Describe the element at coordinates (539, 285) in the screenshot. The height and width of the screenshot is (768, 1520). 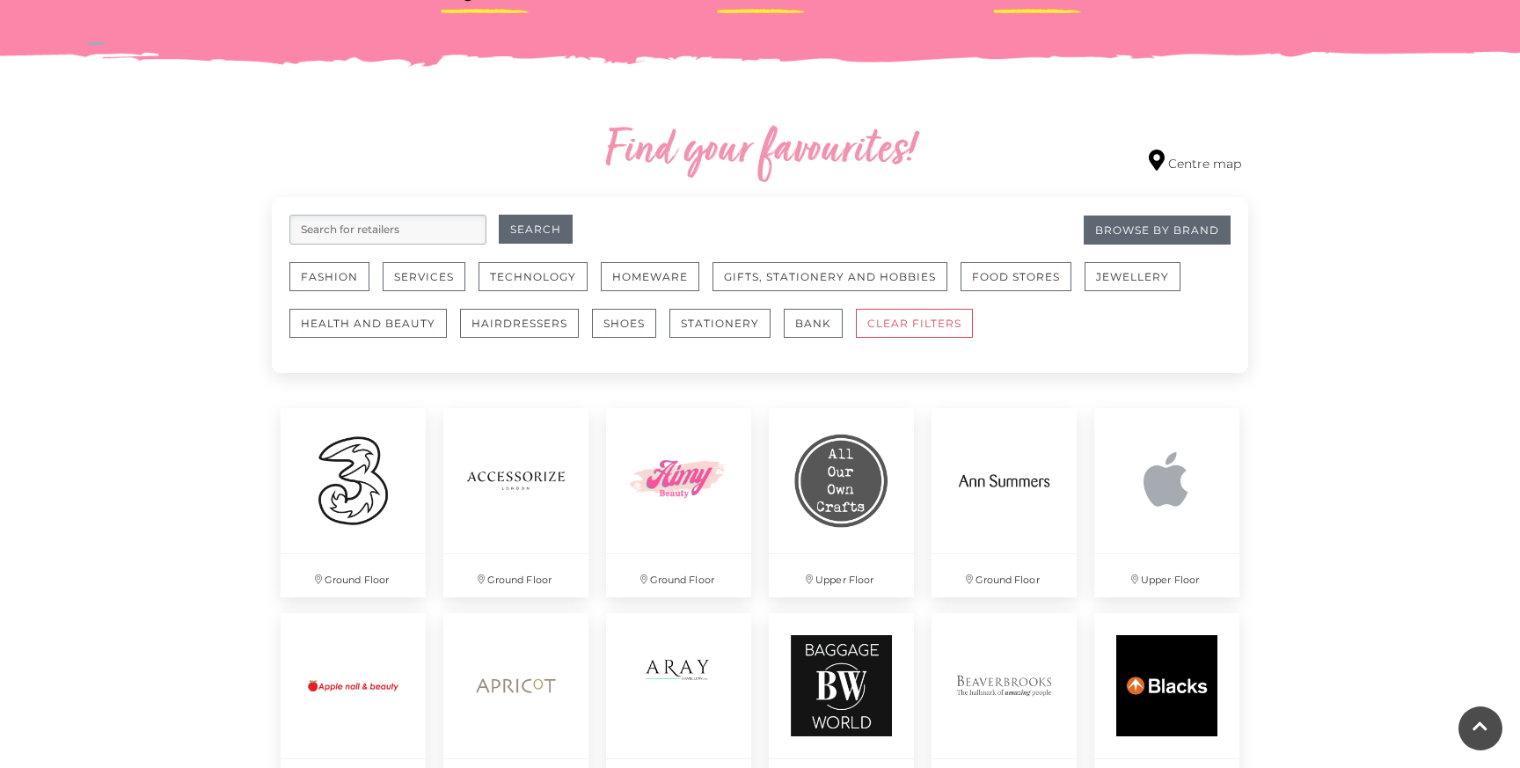
I see `a: Technology` at that location.